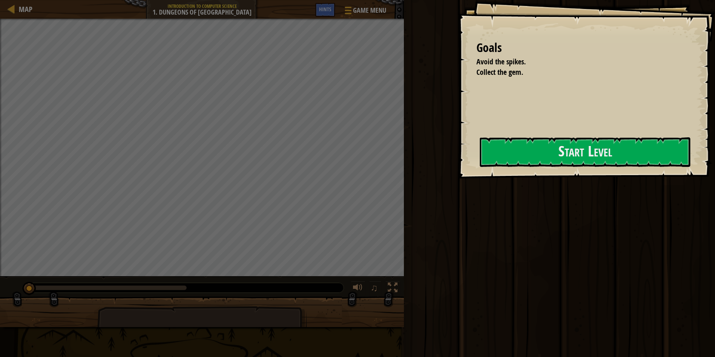  What do you see at coordinates (325, 9) in the screenshot?
I see `span: Hints` at bounding box center [325, 9].